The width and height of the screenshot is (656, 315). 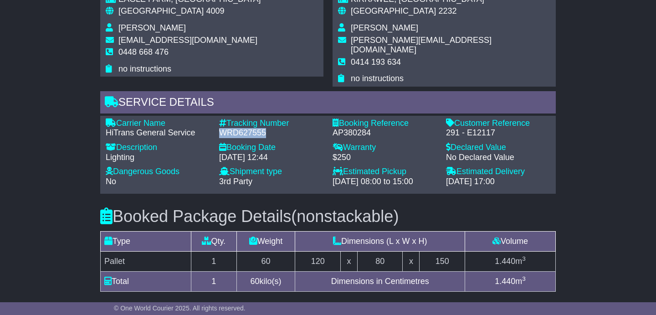 What do you see at coordinates (255, 281) in the screenshot?
I see `span: 60` at bounding box center [255, 281].